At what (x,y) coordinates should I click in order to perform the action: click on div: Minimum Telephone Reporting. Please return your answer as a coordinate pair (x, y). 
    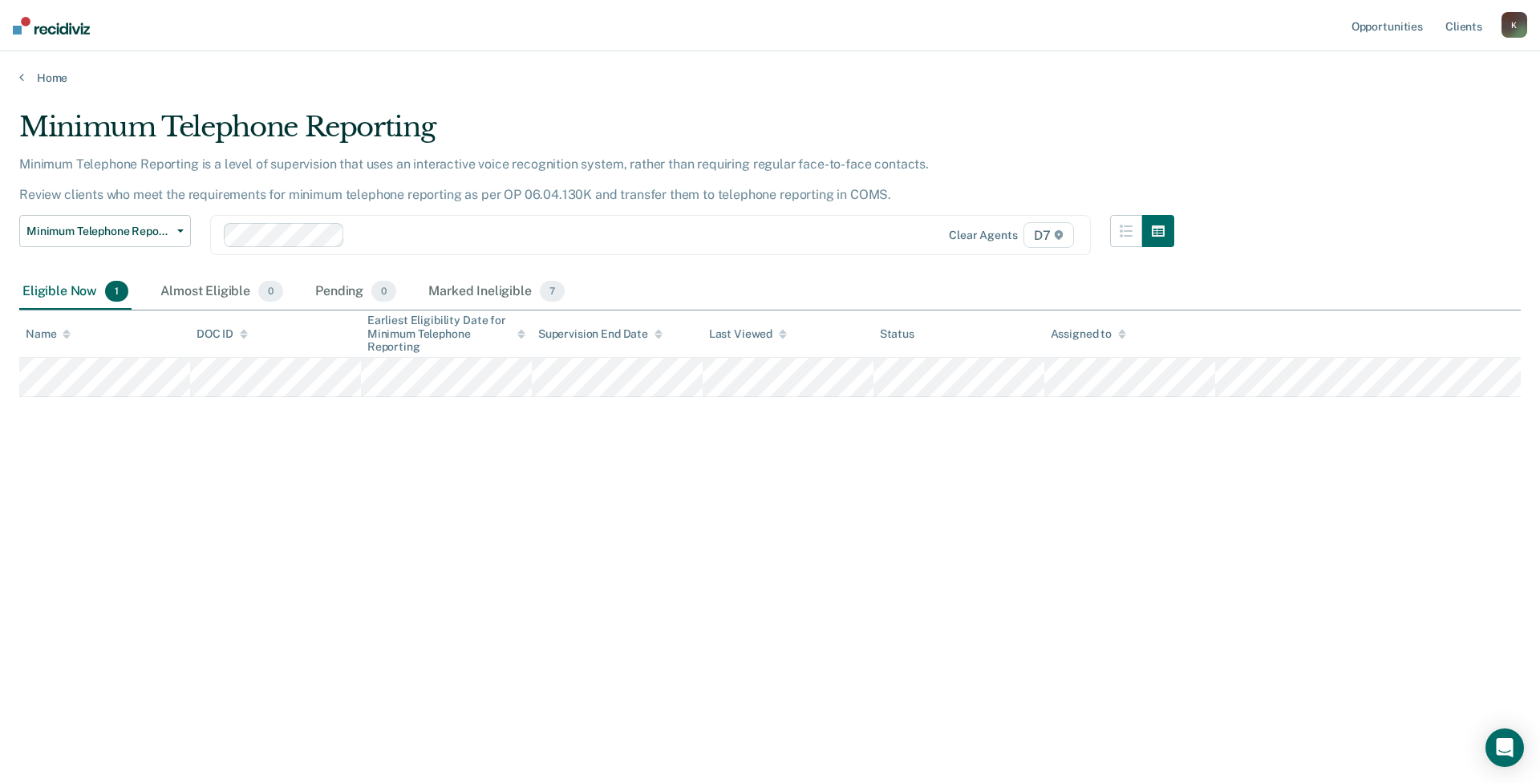
    Looking at the image, I should click on (597, 133).